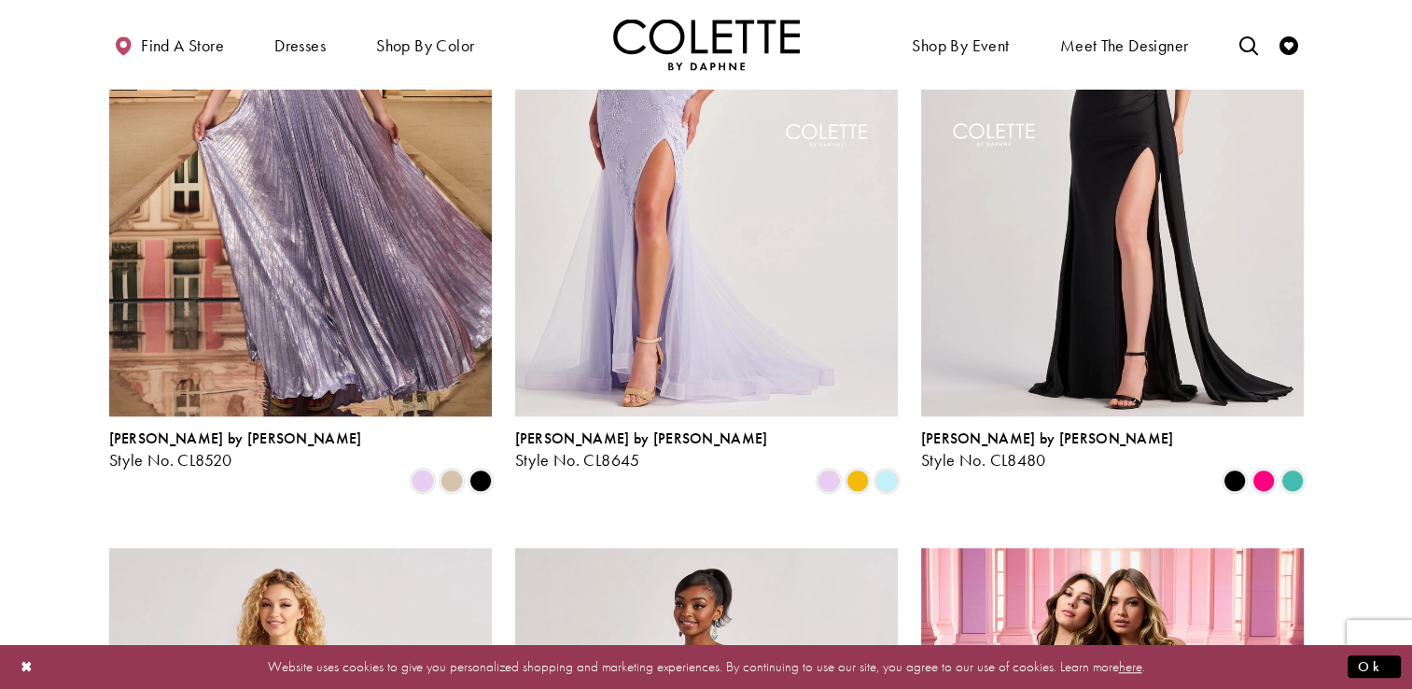 This screenshot has width=1412, height=689. What do you see at coordinates (707, 44) in the screenshot?
I see `img: Colette by Daphne` at bounding box center [707, 44].